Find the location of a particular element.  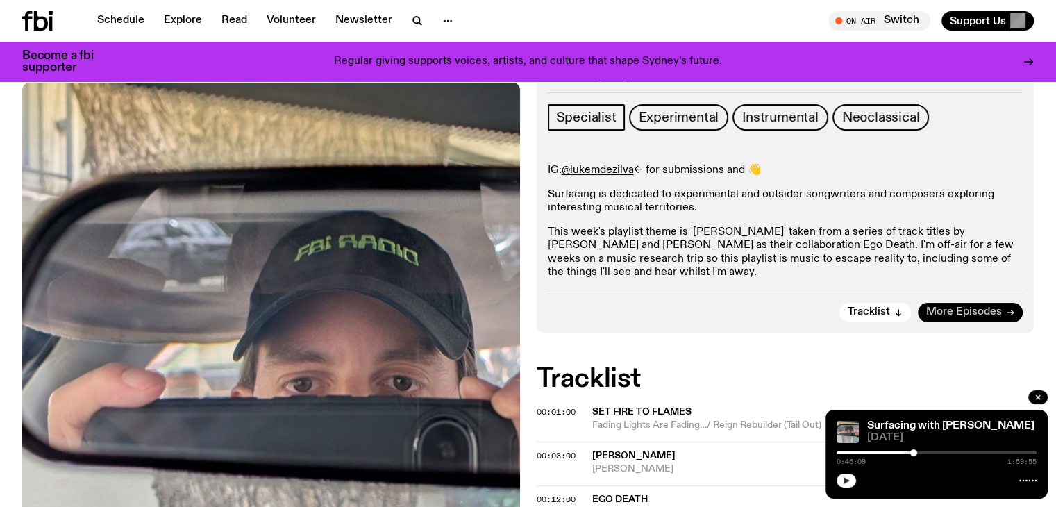

span: 00:12:00 is located at coordinates (556, 499).